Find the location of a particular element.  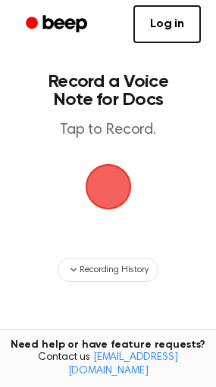

img: Beep Logo is located at coordinates (108, 187).